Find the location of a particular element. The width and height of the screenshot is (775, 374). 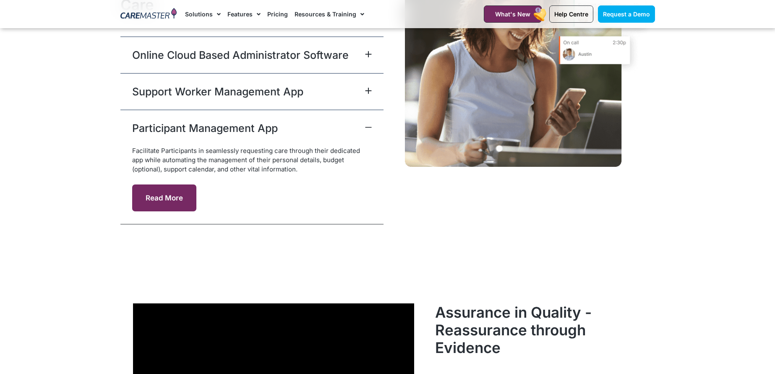

a: Help Centre is located at coordinates (571, 14).